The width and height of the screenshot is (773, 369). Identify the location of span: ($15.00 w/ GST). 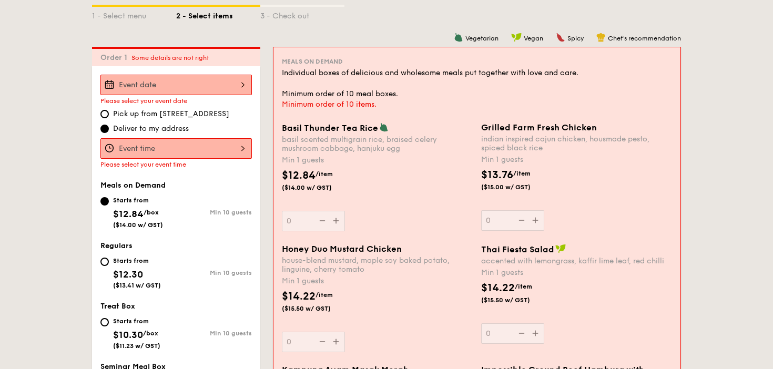
(517, 187).